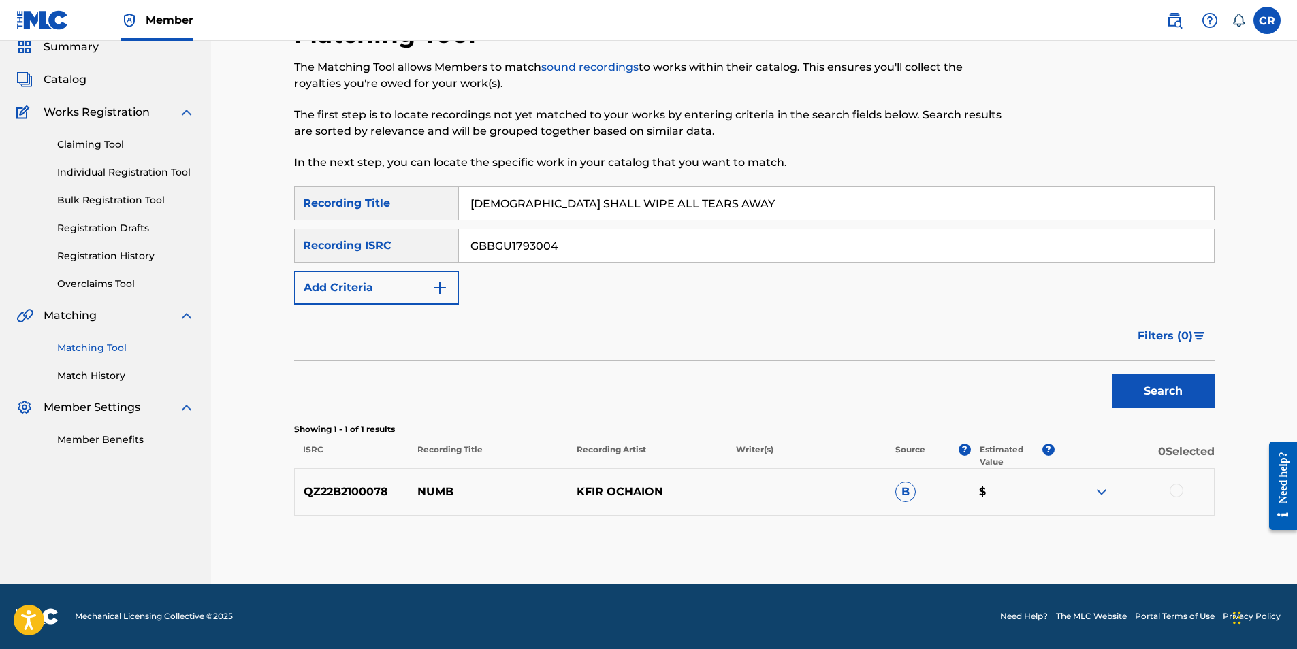 This screenshot has height=649, width=1297. I want to click on a: The MLC Website, so click(1091, 617).